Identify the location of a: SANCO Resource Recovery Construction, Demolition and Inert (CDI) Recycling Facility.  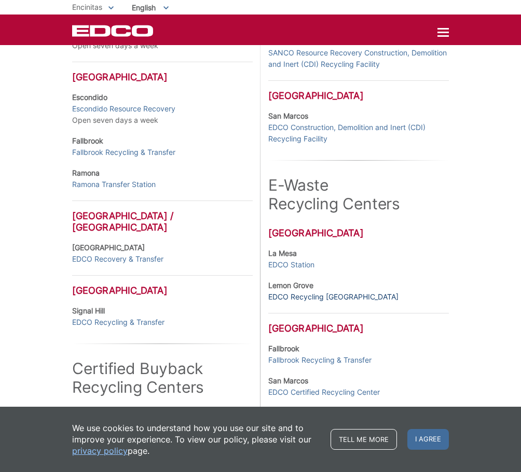
(358, 59).